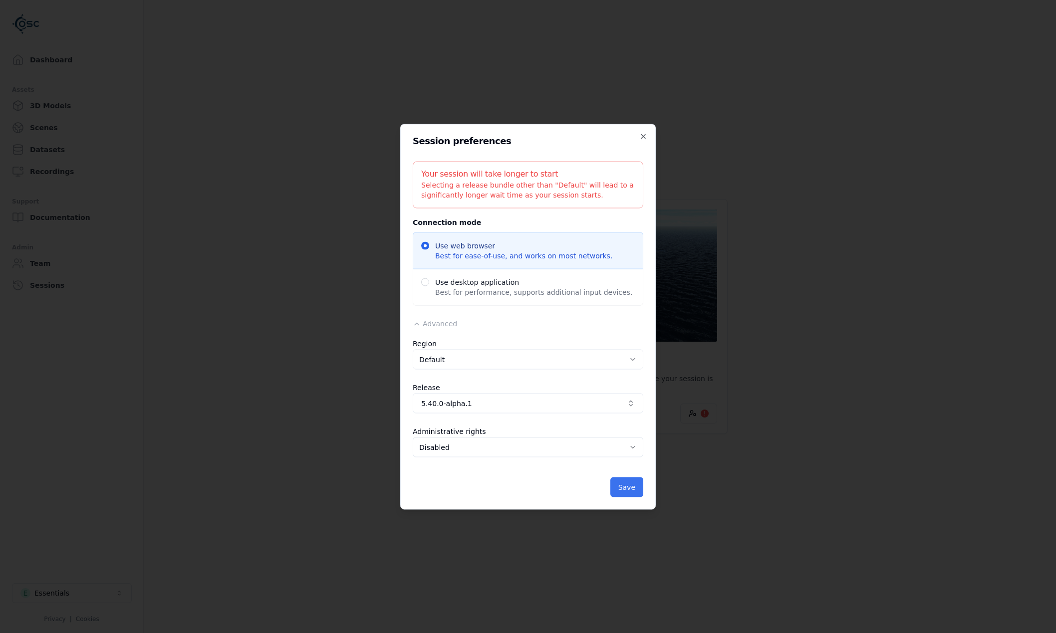  I want to click on button: Advanced, so click(435, 323).